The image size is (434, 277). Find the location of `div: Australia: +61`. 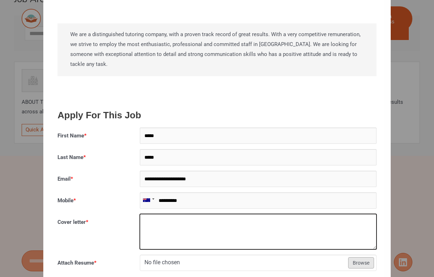

div: Australia: +61 is located at coordinates (148, 201).